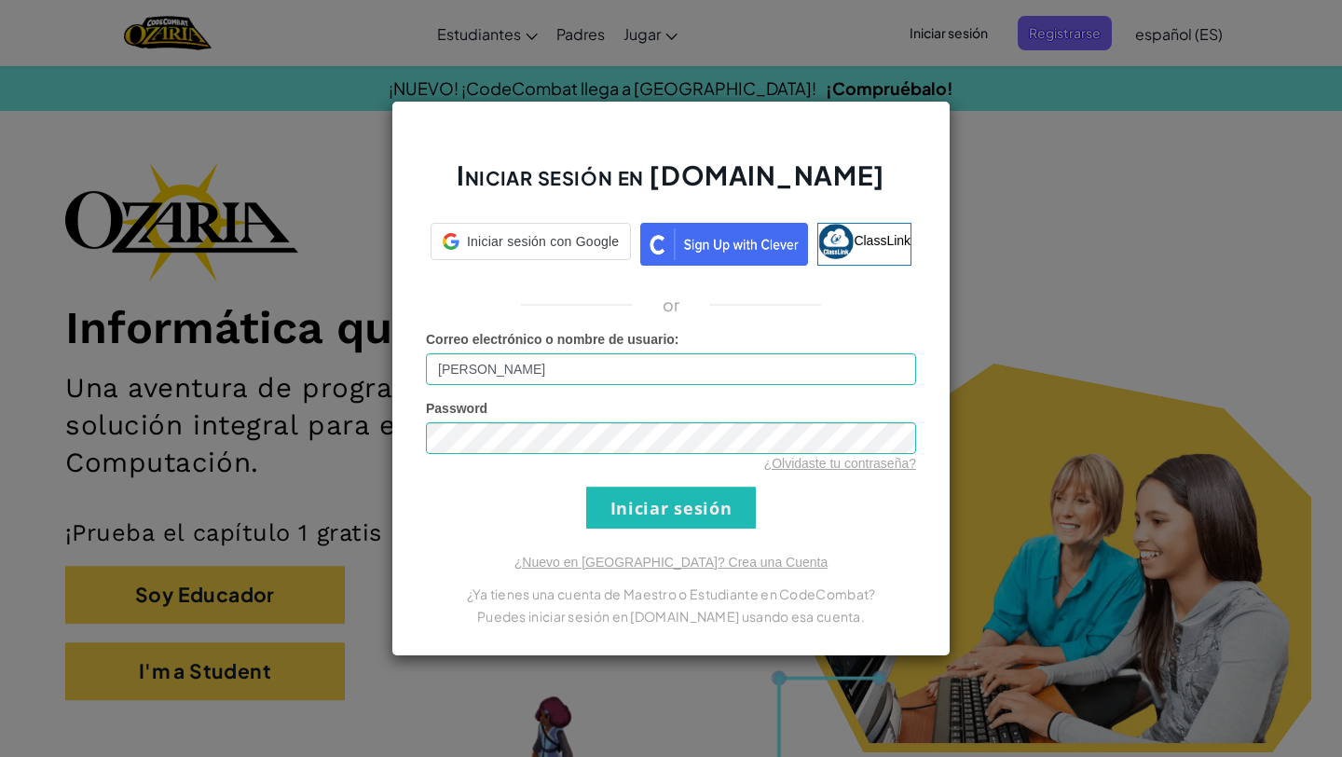 This screenshot has height=757, width=1342. I want to click on a: Iniciar sesión con Google, so click(530, 244).